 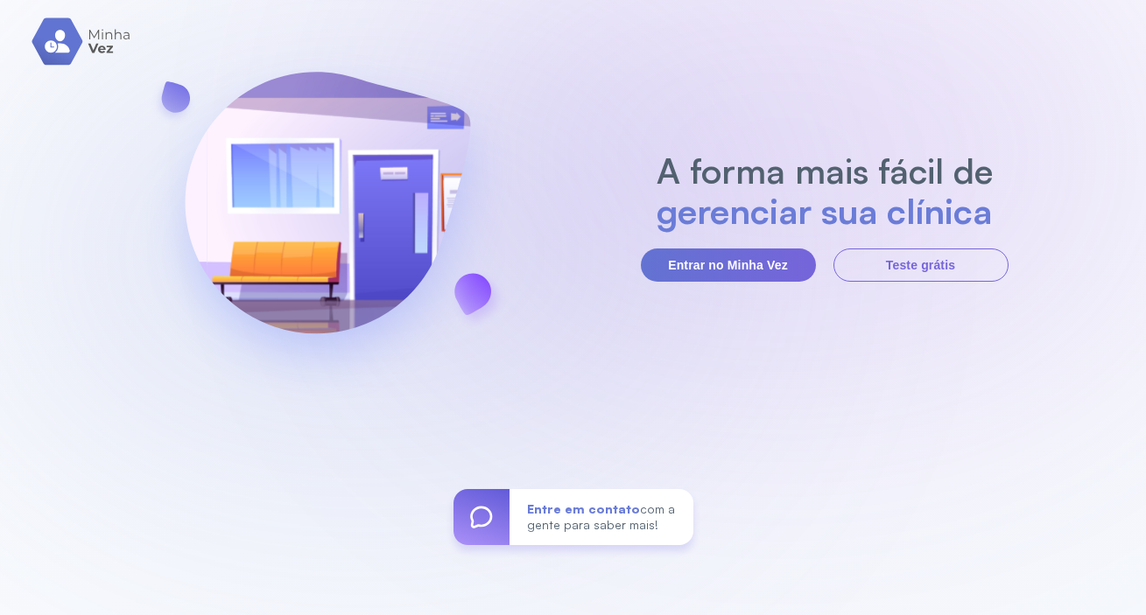 I want to click on h2: A forma mais fácil de, so click(x=824, y=171).